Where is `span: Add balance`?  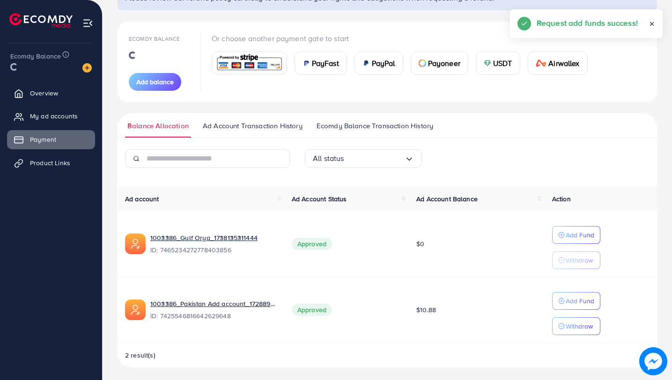
span: Add balance is located at coordinates (155, 82).